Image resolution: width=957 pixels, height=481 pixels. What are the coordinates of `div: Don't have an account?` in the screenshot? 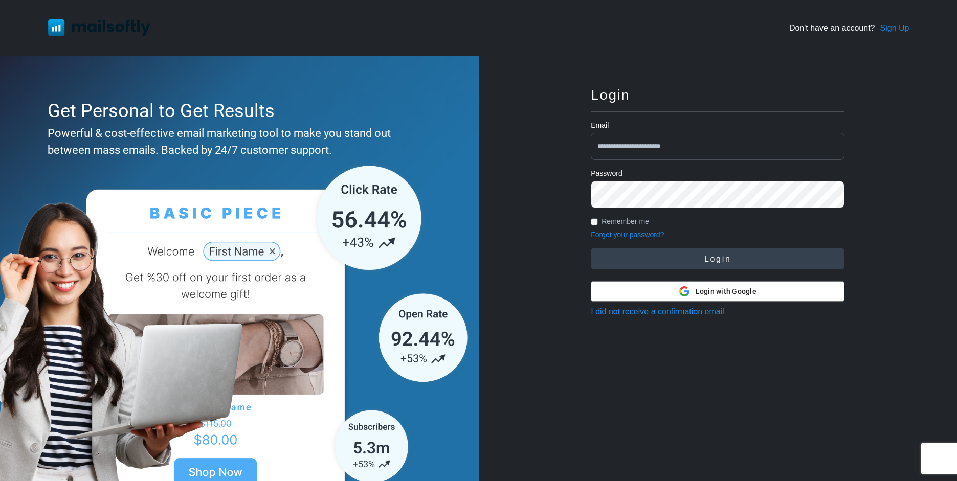 It's located at (849, 28).